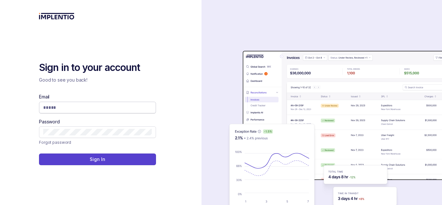 The height and width of the screenshot is (205, 442). Describe the element at coordinates (97, 160) in the screenshot. I see `p: Sign In` at that location.